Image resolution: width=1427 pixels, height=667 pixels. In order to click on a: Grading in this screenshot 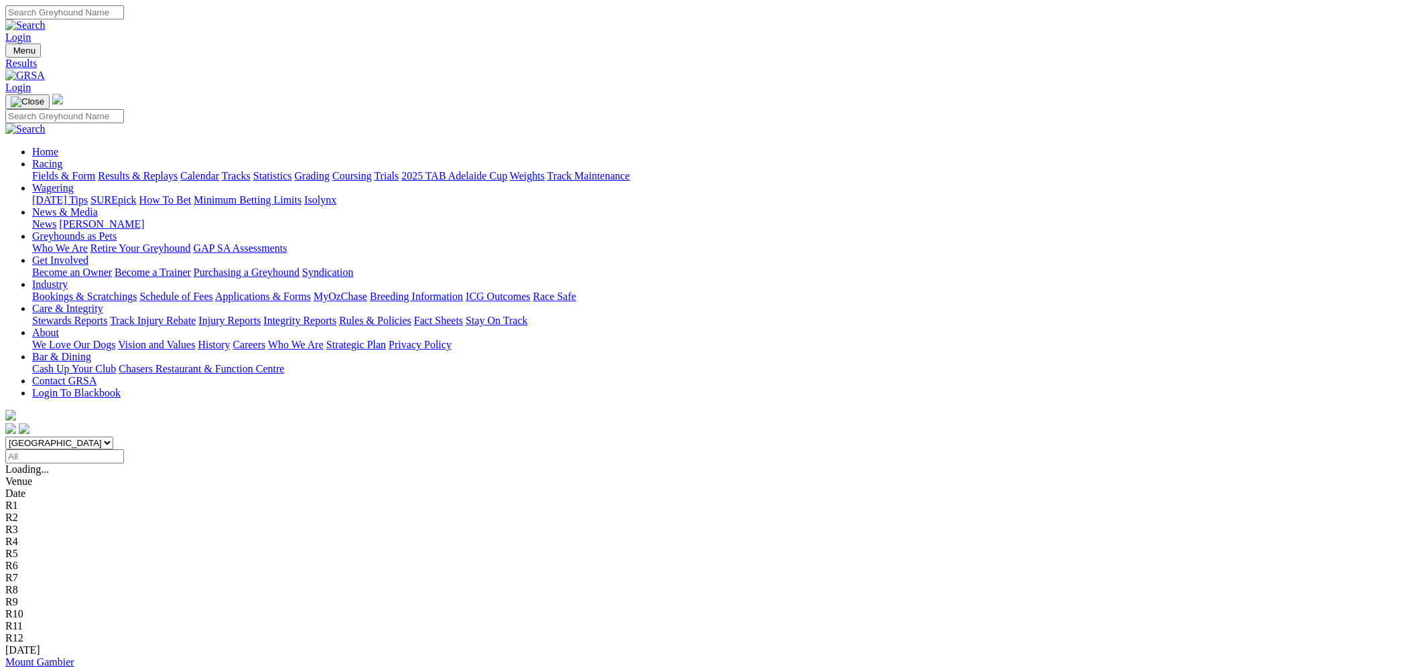, I will do `click(312, 176)`.